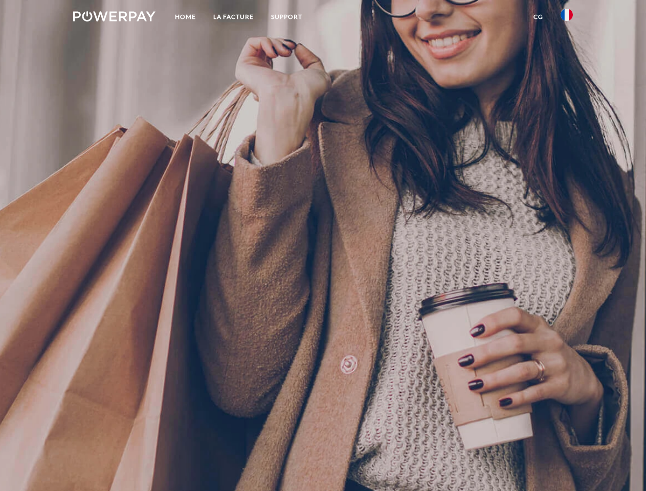 Image resolution: width=646 pixels, height=491 pixels. What do you see at coordinates (566, 15) in the screenshot?
I see `img: fr` at bounding box center [566, 15].